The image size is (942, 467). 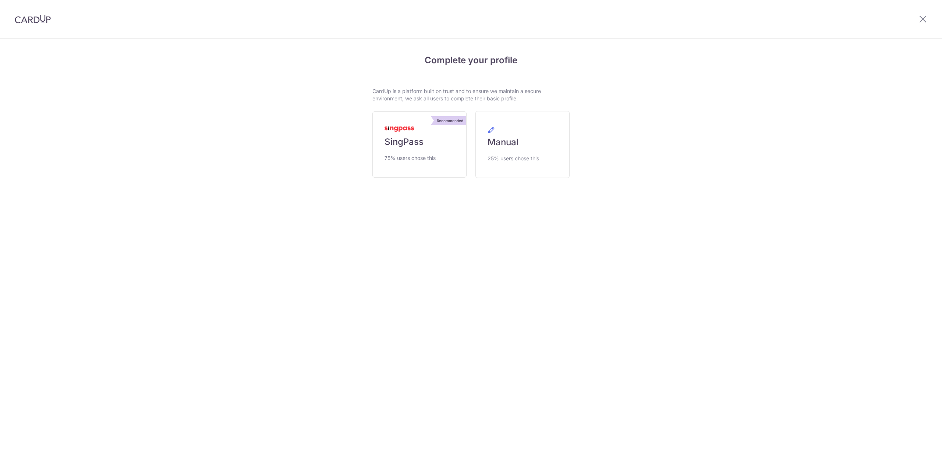 What do you see at coordinates (503, 142) in the screenshot?
I see `span: Manual` at bounding box center [503, 142].